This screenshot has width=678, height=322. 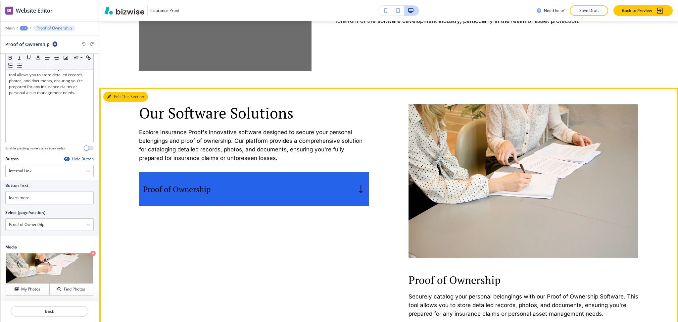 What do you see at coordinates (49, 78) in the screenshot?
I see `p: Securely catalog your personal belongings with our Proof of Ownership Software. This tool allows ...` at bounding box center [49, 78].